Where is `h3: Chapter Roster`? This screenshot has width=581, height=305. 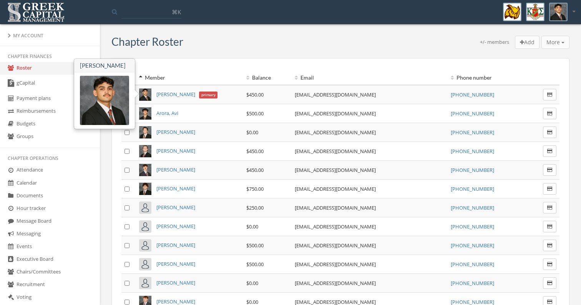
h3: Chapter Roster is located at coordinates (147, 41).